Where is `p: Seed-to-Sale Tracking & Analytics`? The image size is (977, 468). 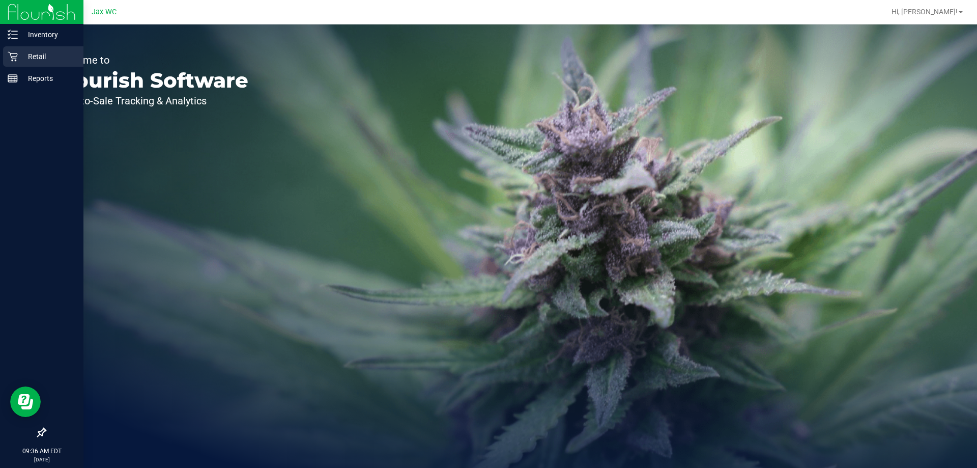 p: Seed-to-Sale Tracking & Analytics is located at coordinates (152, 101).